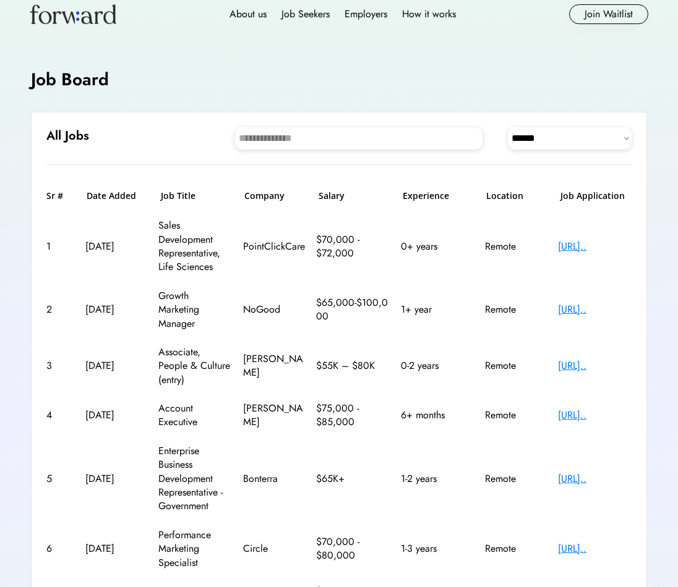 This screenshot has width=678, height=587. I want to click on div: $65K+, so click(352, 479).